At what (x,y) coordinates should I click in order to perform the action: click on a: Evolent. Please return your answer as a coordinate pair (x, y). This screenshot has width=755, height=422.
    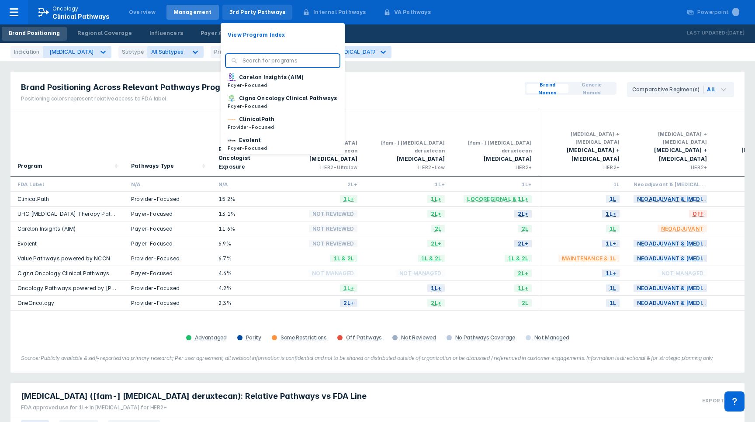
    Looking at the image, I should click on (27, 243).